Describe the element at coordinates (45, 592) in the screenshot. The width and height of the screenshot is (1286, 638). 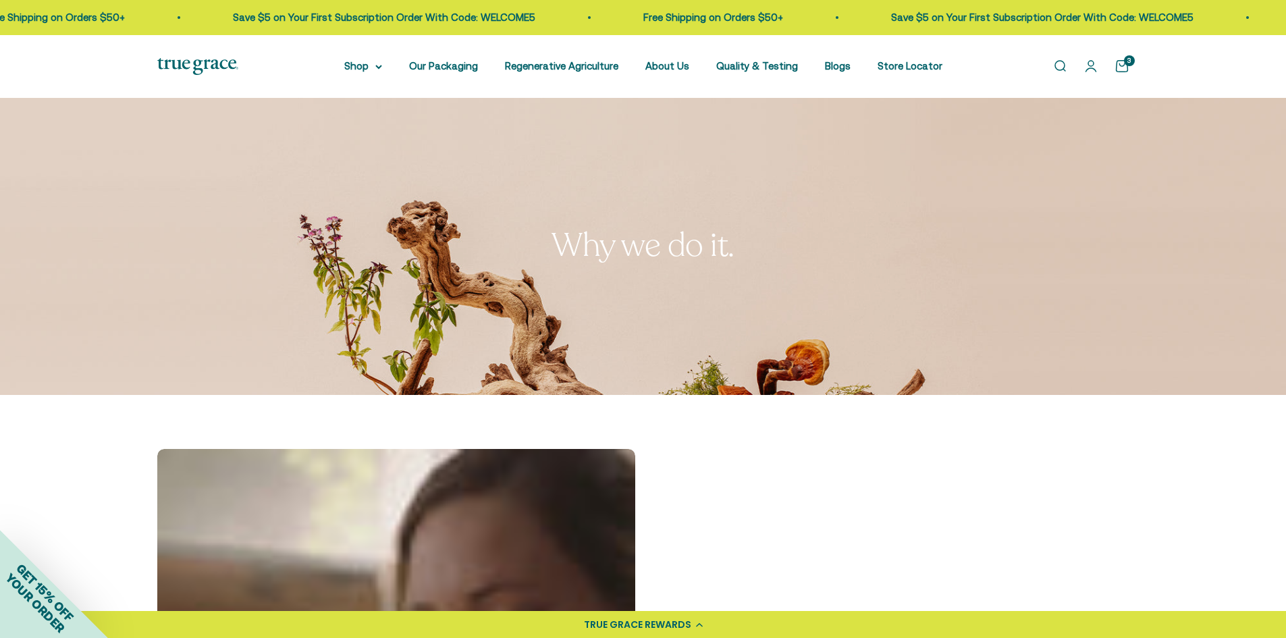
I see `span: GET 15% OFF` at that location.